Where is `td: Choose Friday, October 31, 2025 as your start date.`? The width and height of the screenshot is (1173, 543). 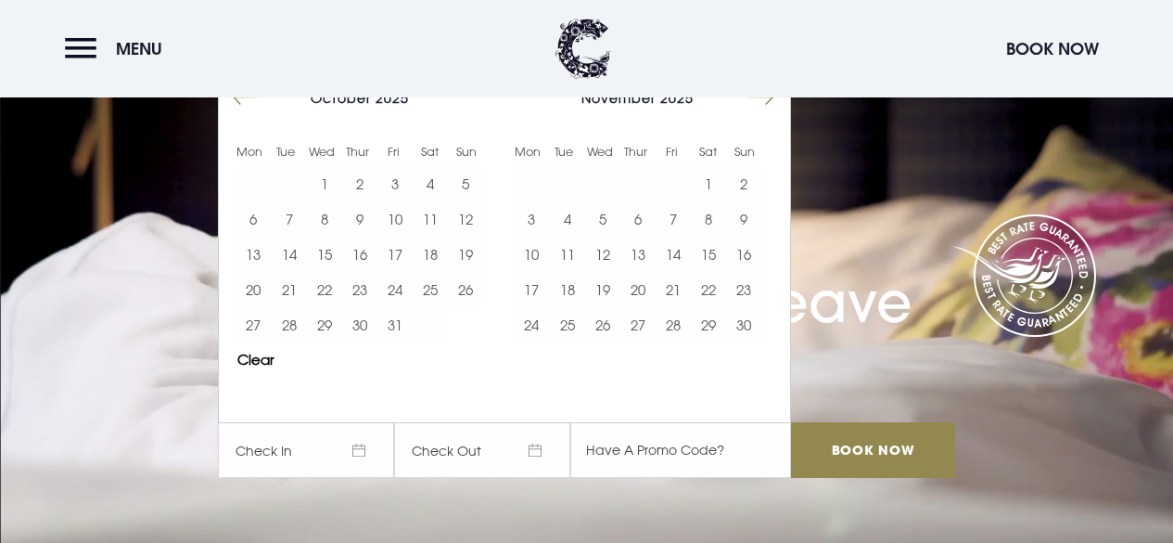
td: Choose Friday, October 31, 2025 as your start date. is located at coordinates (395, 325).